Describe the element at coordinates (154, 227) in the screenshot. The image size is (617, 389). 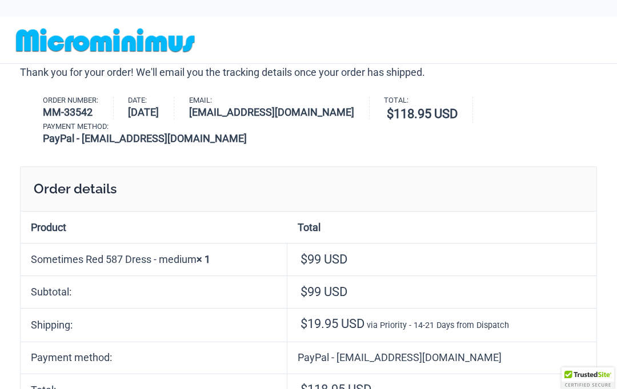
I see `th: Product` at that location.